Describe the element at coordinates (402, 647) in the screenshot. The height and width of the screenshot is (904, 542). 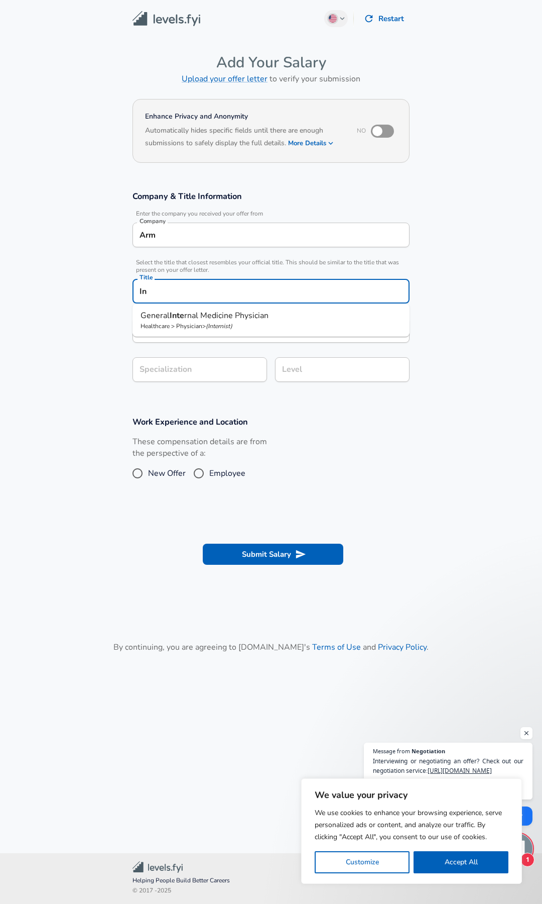
I see `a: Privacy Policy` at that location.